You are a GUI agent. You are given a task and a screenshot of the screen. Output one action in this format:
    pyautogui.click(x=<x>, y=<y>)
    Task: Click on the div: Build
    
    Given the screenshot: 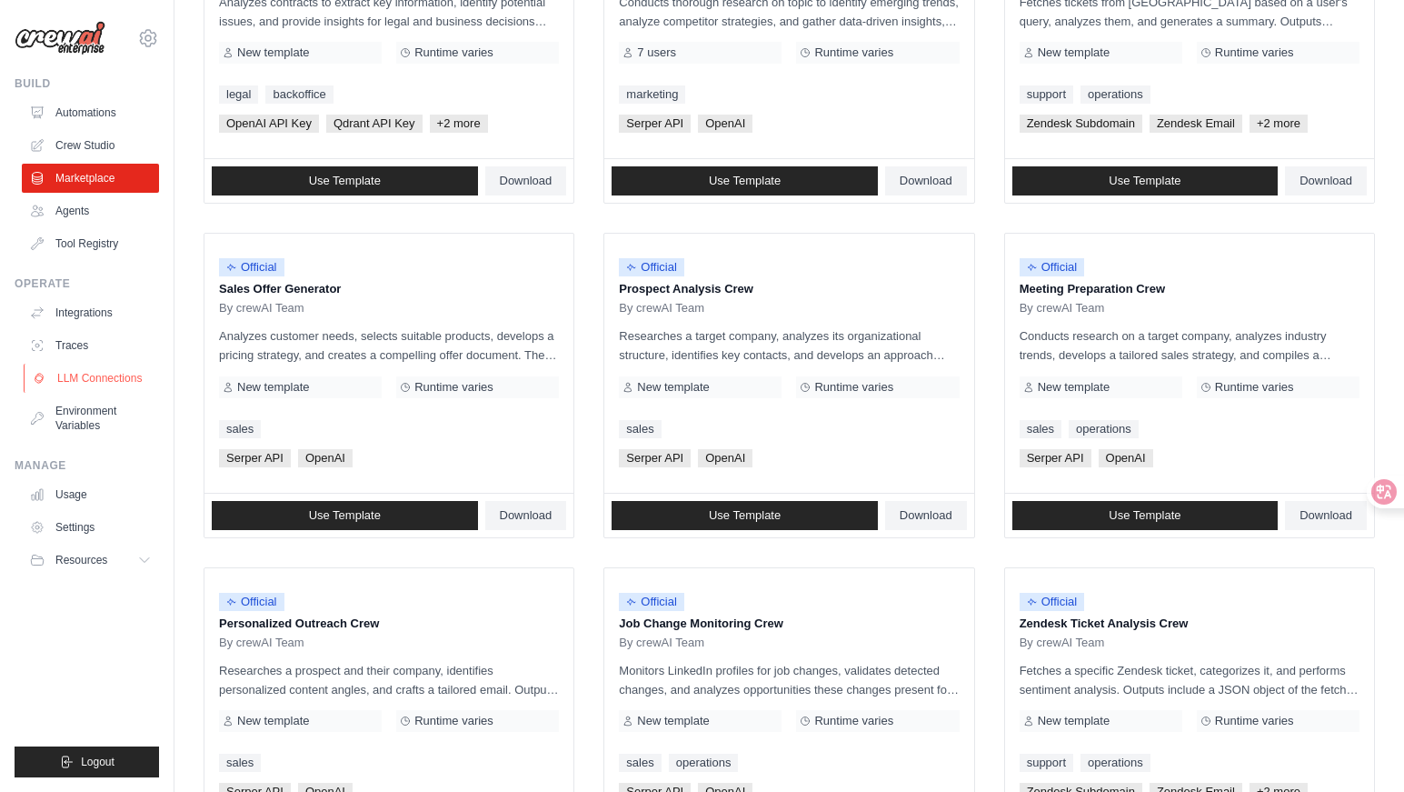 What is the action you would take?
    pyautogui.click(x=86, y=84)
    